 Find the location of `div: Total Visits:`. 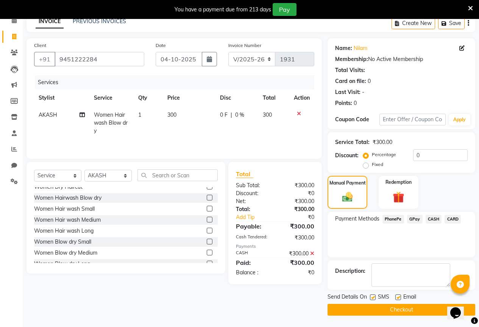

div: Total Visits: is located at coordinates (350, 70).